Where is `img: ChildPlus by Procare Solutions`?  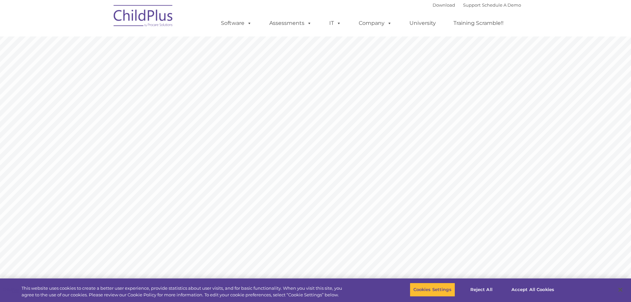
img: ChildPlus by Procare Solutions is located at coordinates (144, 17).